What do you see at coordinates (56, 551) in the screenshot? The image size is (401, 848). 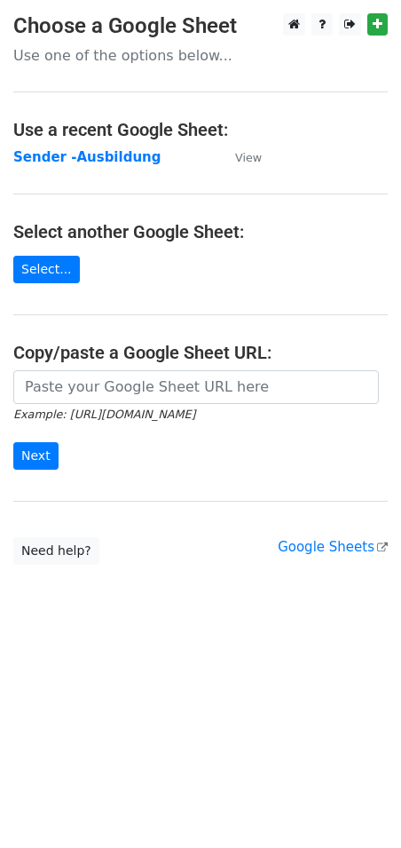 I see `a: Need help?` at bounding box center [56, 551].